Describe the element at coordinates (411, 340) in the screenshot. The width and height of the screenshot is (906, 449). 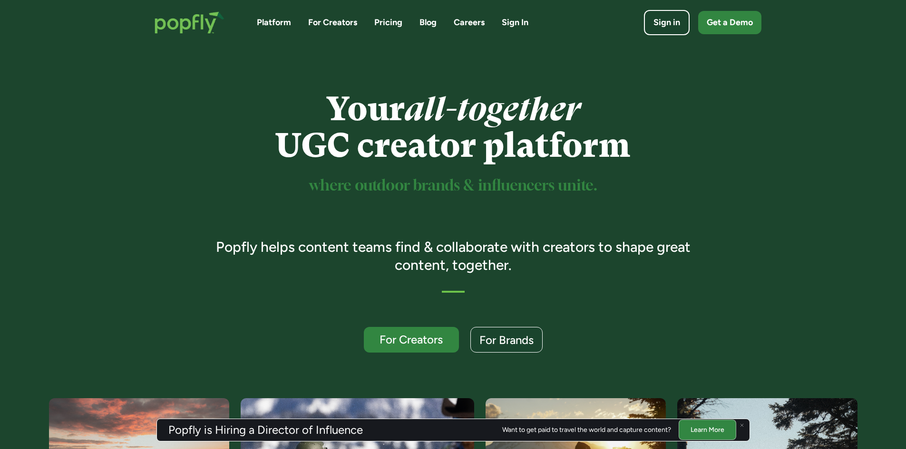
I see `div: For Creators` at that location.